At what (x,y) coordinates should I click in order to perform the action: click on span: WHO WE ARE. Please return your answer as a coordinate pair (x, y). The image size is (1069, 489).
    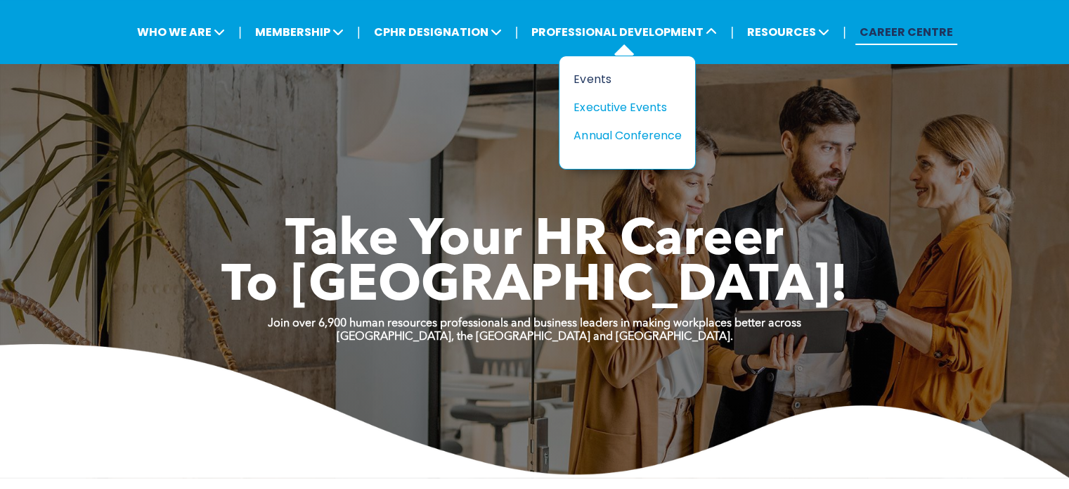
    Looking at the image, I should click on (181, 32).